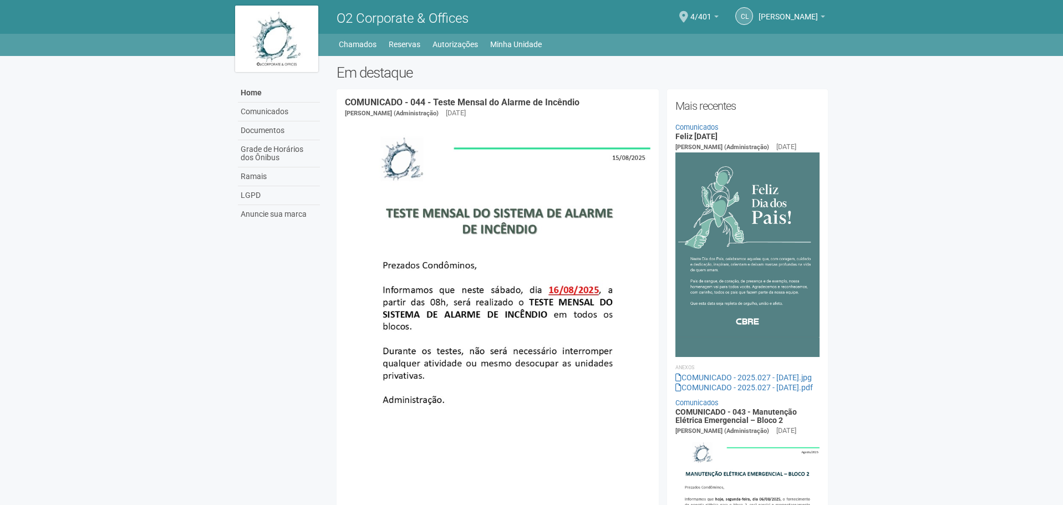 The image size is (1063, 505). What do you see at coordinates (357, 44) in the screenshot?
I see `a: Chamados` at bounding box center [357, 44].